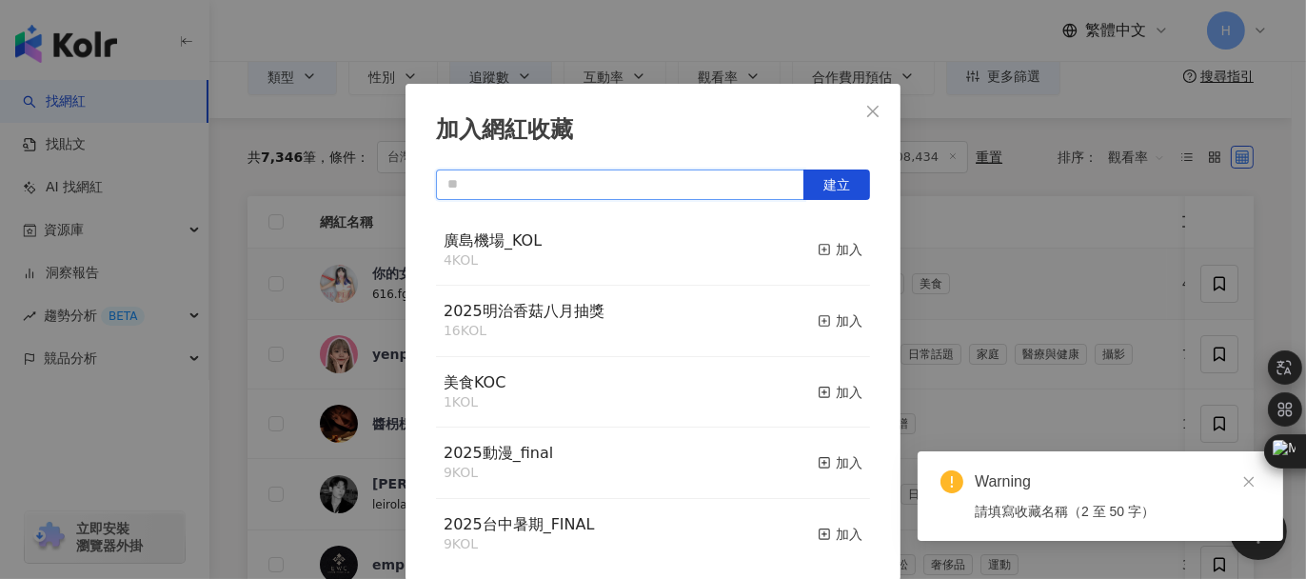 Image resolution: width=1306 pixels, height=579 pixels. I want to click on div: 16 KOL, so click(523, 331).